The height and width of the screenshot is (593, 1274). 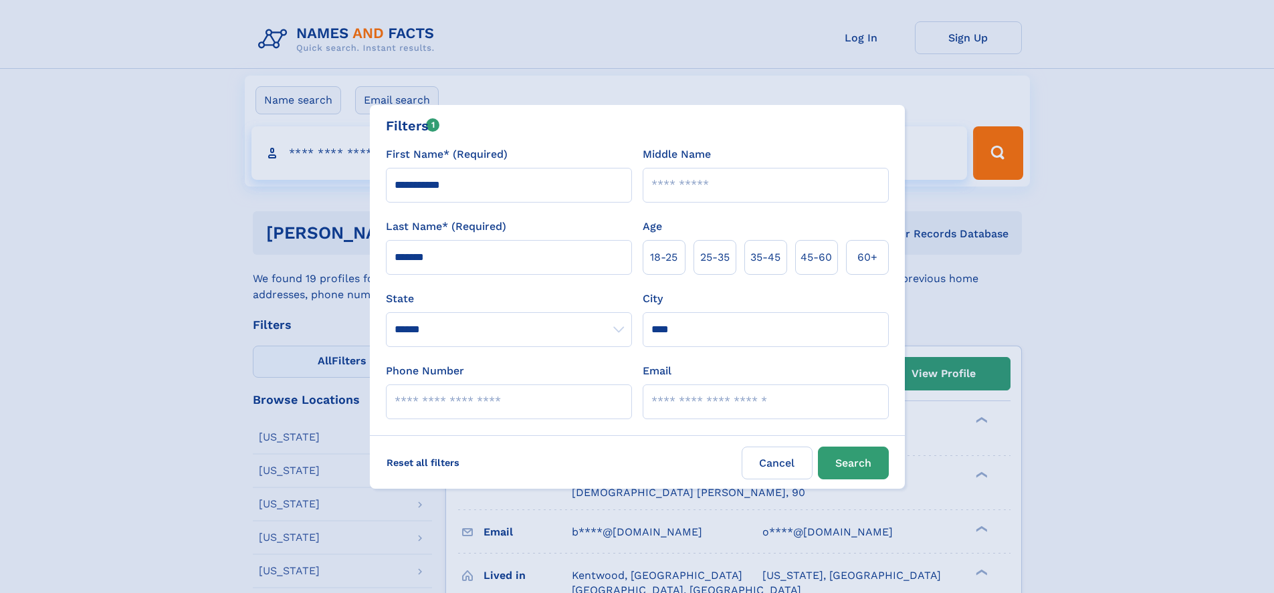 I want to click on label: Age, so click(x=652, y=227).